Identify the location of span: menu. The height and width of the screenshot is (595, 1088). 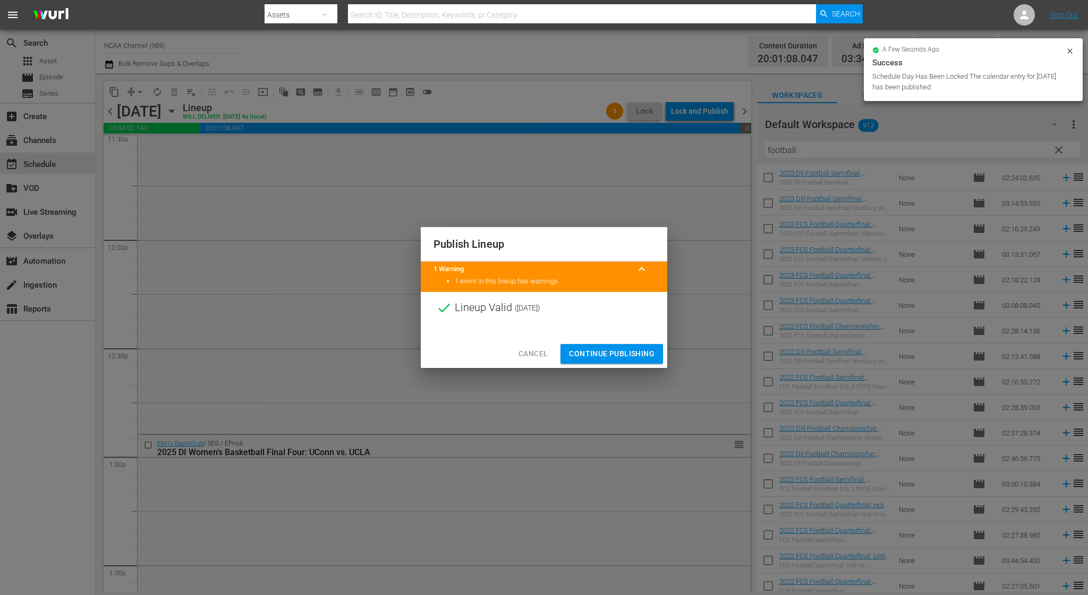
(13, 15).